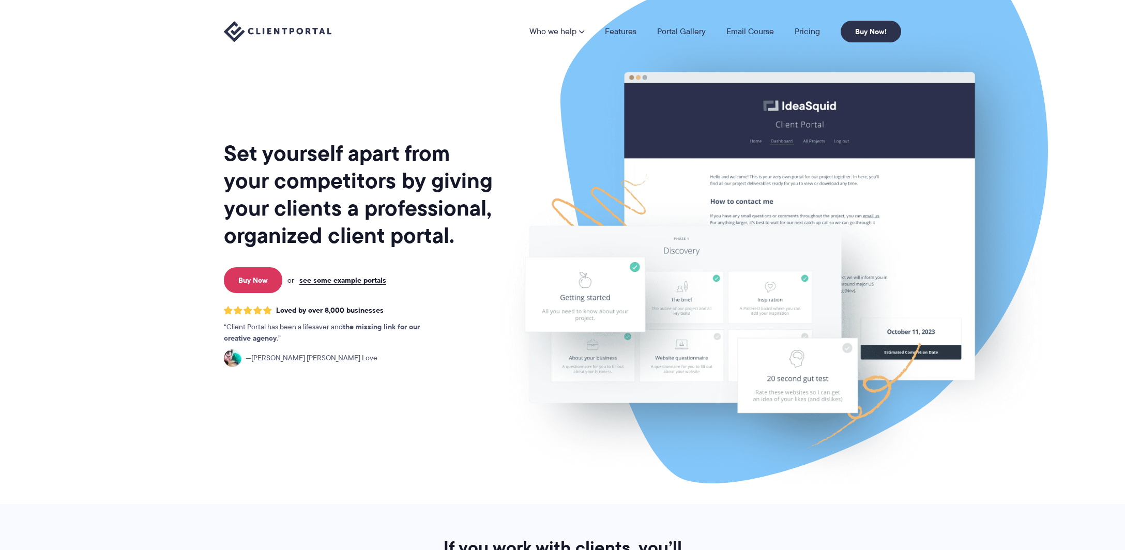  What do you see at coordinates (343, 280) in the screenshot?
I see `a: see some example portals` at bounding box center [343, 280].